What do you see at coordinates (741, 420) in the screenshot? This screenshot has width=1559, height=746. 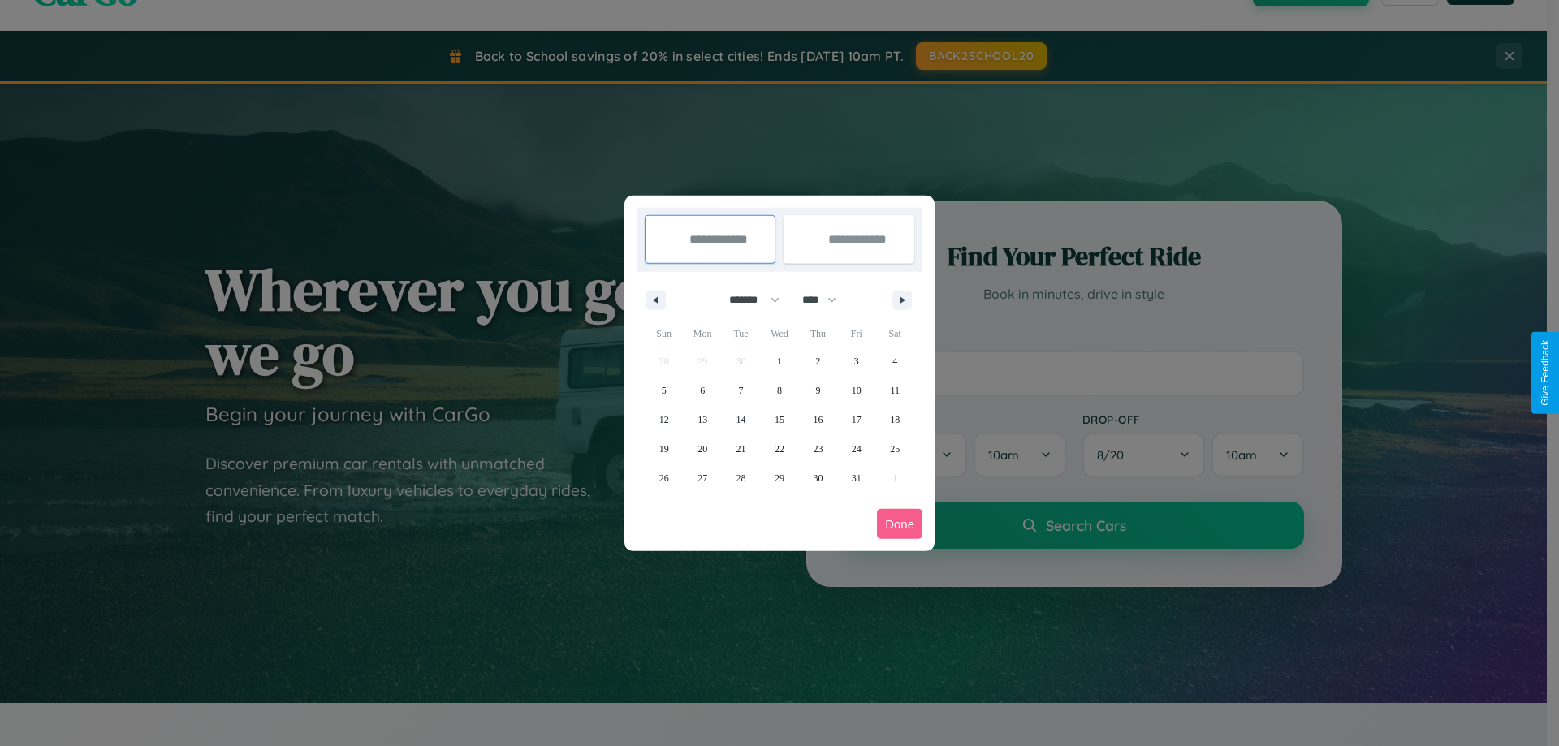 I see `button: 14` at bounding box center [741, 420].